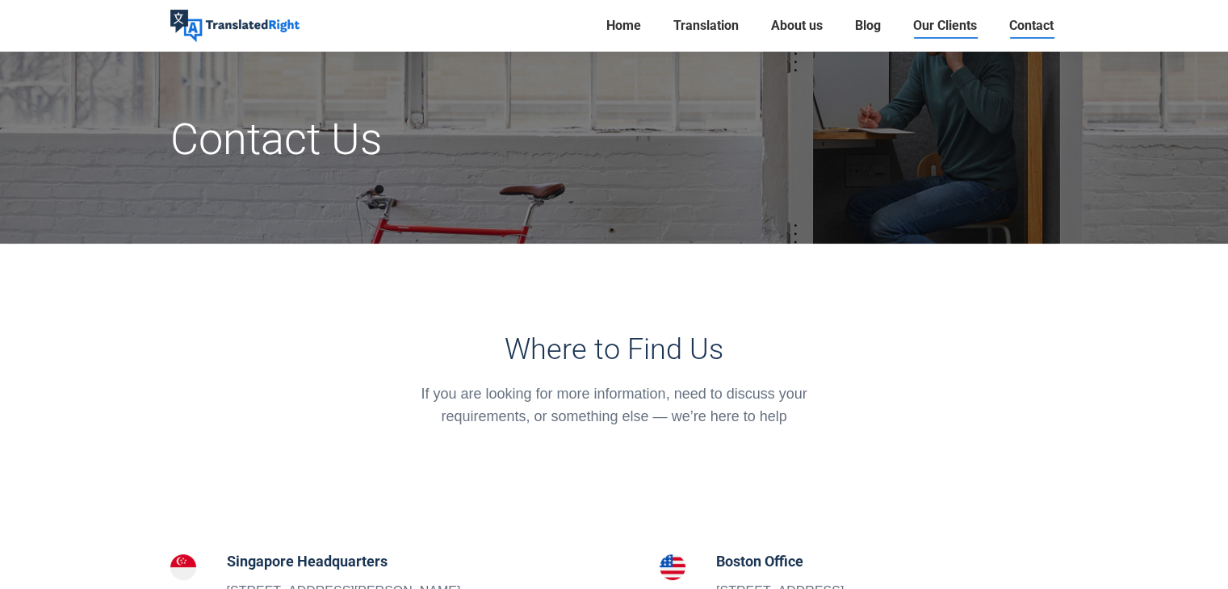  I want to click on a: Contact, so click(1031, 26).